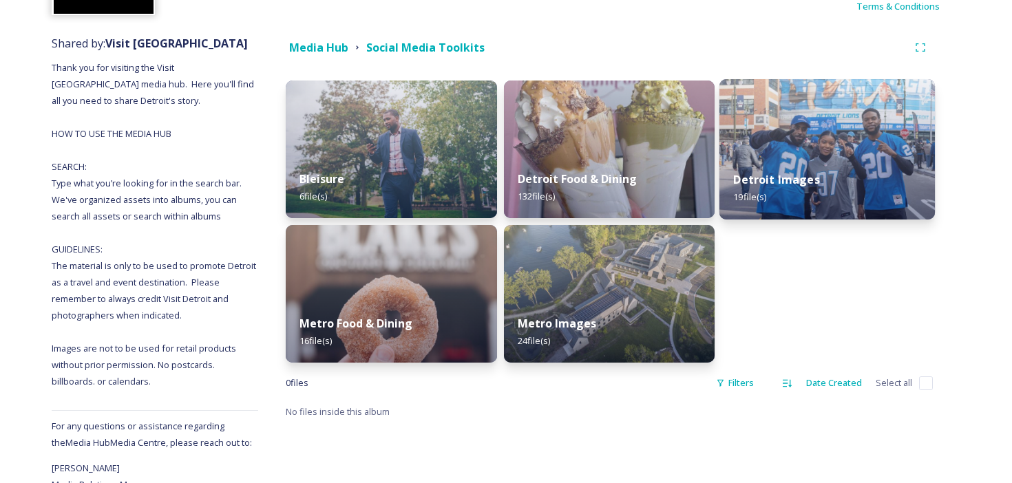 The height and width of the screenshot is (483, 1012). I want to click on strong: Media Hub, so click(319, 47).